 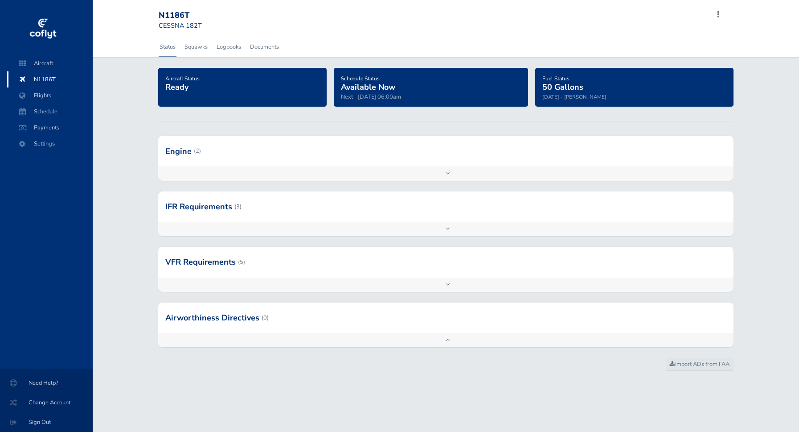 What do you see at coordinates (368, 87) in the screenshot?
I see `span: Available Now` at bounding box center [368, 87].